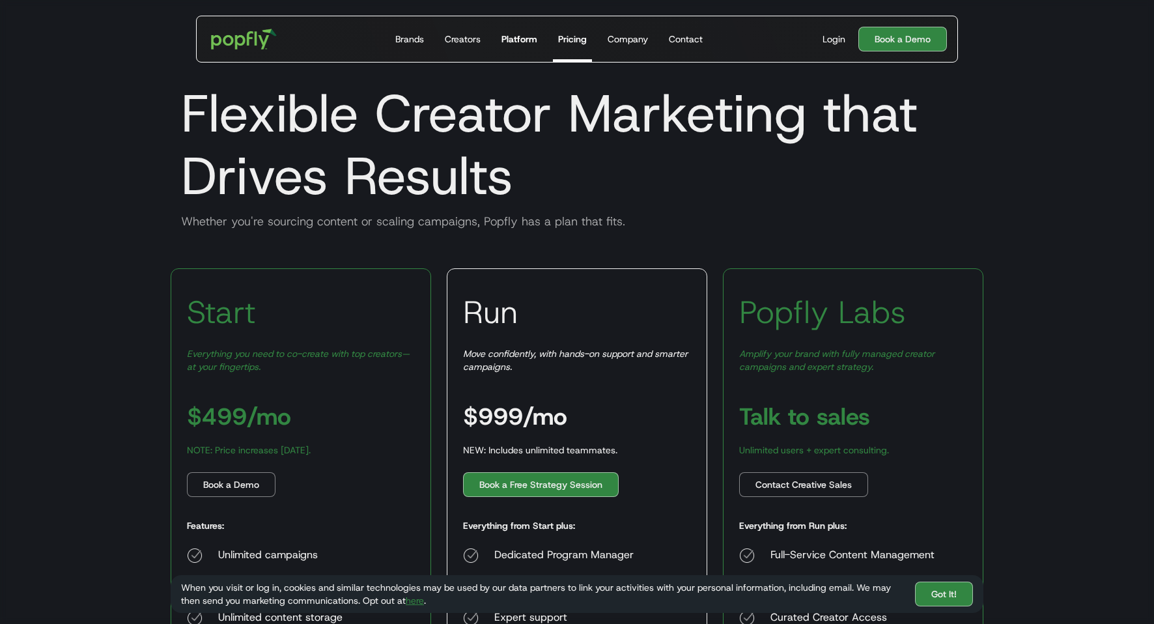 The width and height of the screenshot is (1154, 624). I want to click on div: Contact Creative Sales, so click(804, 485).